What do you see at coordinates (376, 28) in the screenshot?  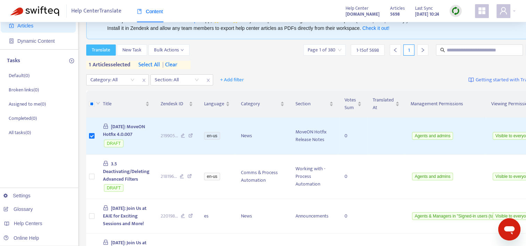 I see `a: Check it out!` at bounding box center [376, 28].